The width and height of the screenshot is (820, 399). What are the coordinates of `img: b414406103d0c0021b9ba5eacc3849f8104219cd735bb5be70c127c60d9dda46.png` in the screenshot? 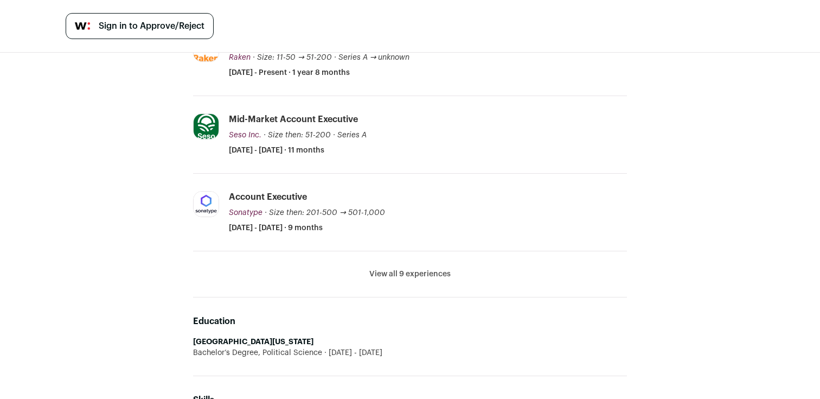 It's located at (206, 204).